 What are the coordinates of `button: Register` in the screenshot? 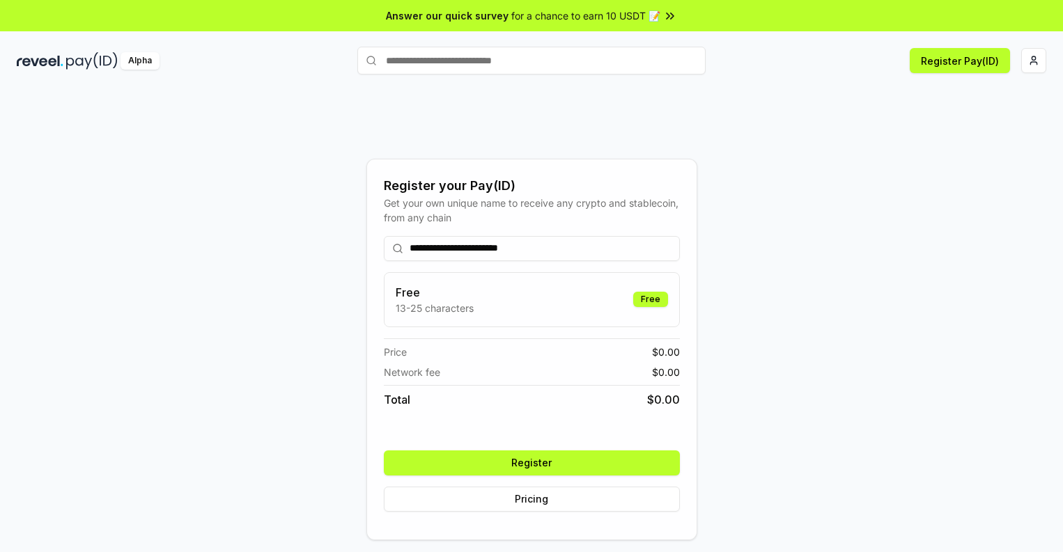 It's located at (531, 463).